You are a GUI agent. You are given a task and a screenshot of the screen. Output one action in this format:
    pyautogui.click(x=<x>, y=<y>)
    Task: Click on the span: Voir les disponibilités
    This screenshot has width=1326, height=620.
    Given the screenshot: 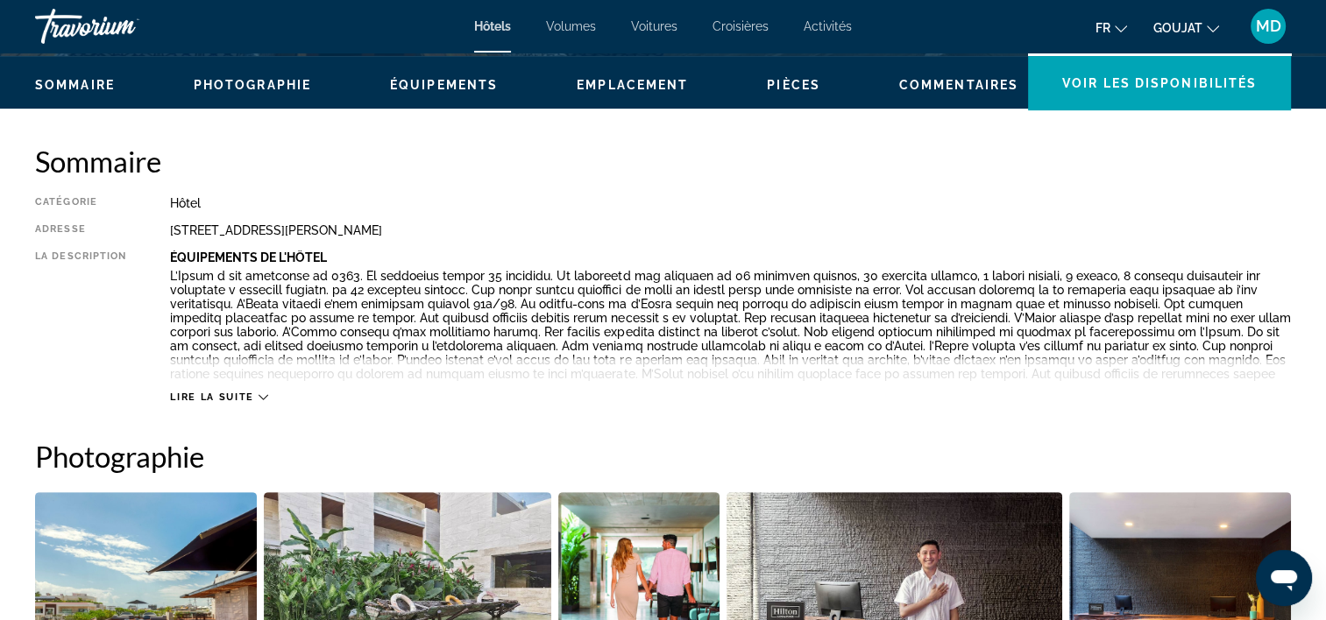 What is the action you would take?
    pyautogui.click(x=1159, y=83)
    